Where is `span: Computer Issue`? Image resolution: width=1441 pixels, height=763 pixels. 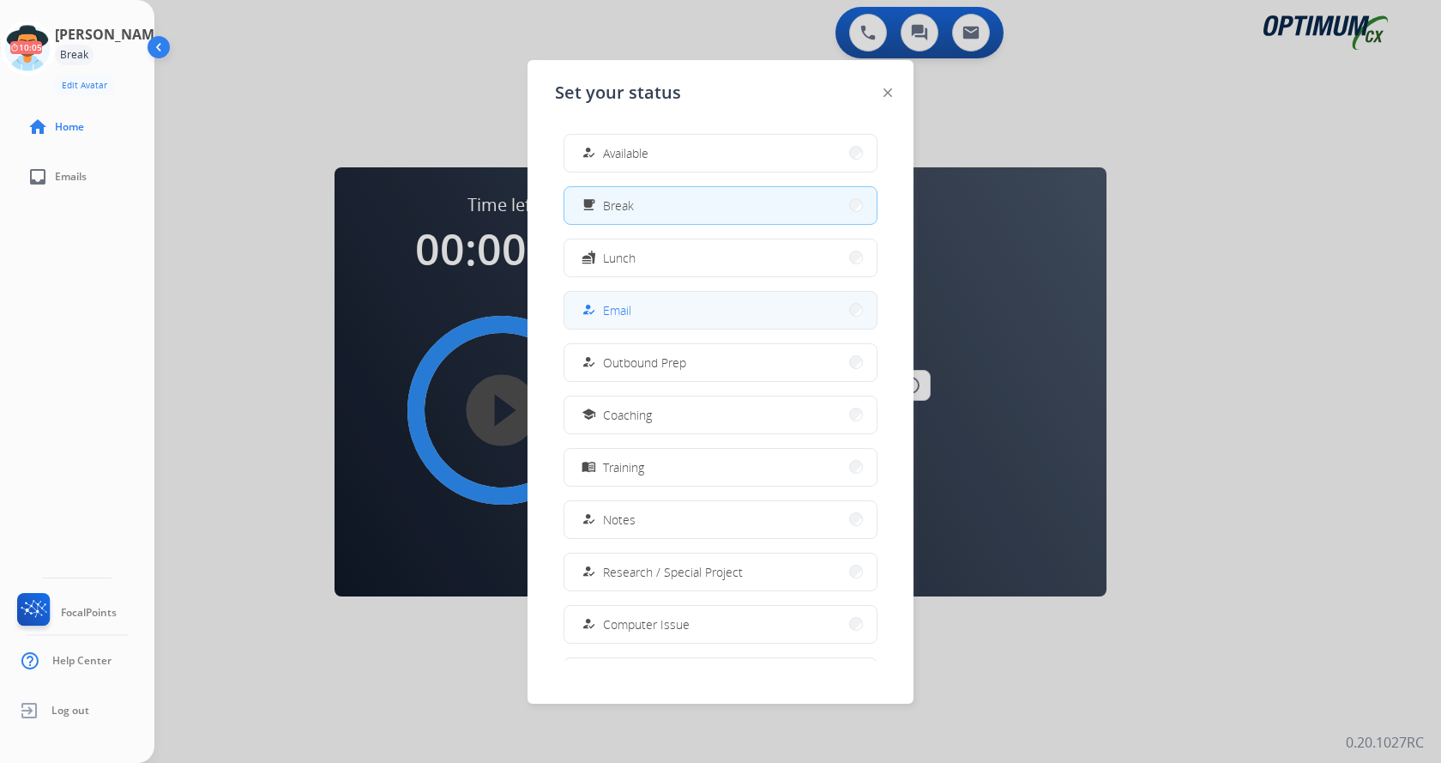 span: Computer Issue is located at coordinates (646, 624).